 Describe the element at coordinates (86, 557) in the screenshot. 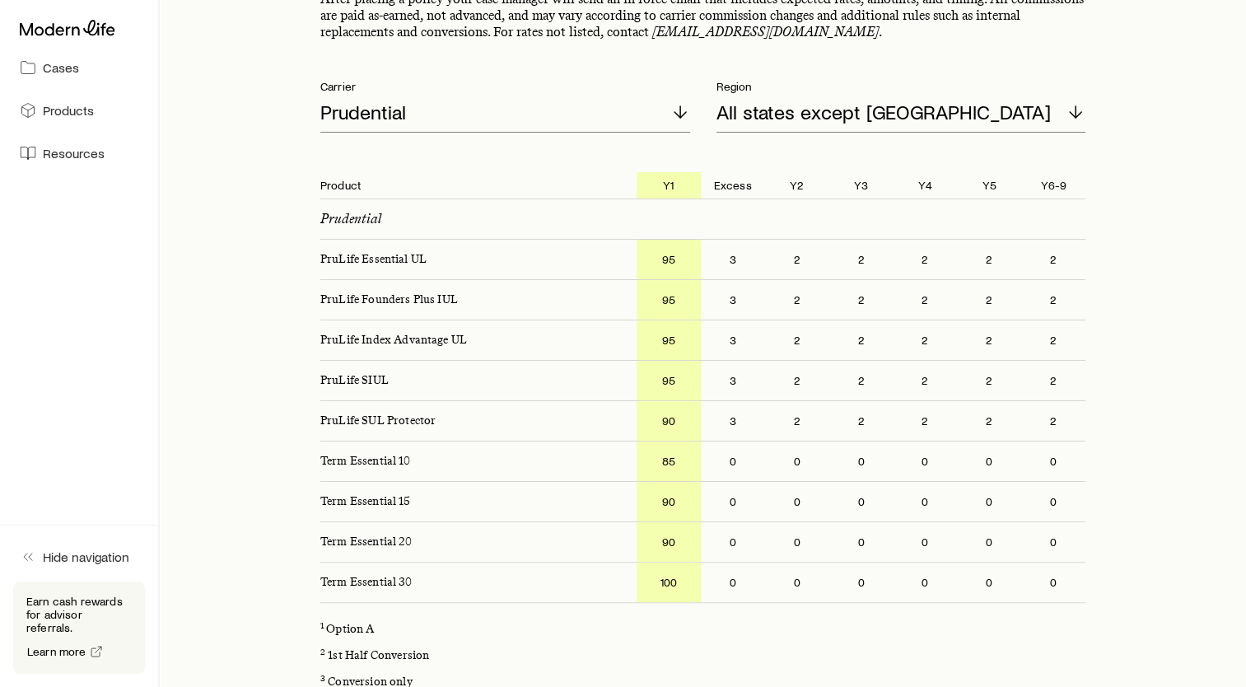

I see `span: Hide navigation` at that location.